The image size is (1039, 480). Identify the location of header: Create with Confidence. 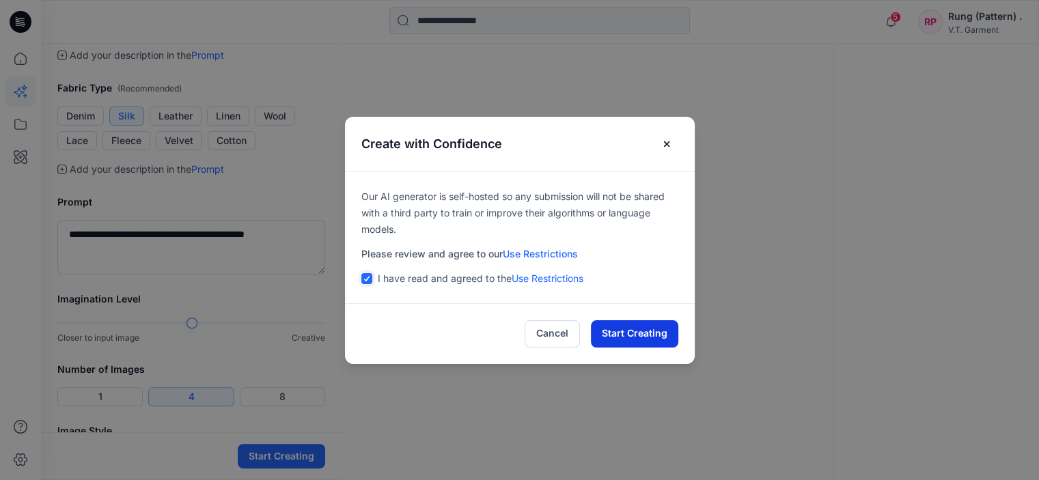
(520, 144).